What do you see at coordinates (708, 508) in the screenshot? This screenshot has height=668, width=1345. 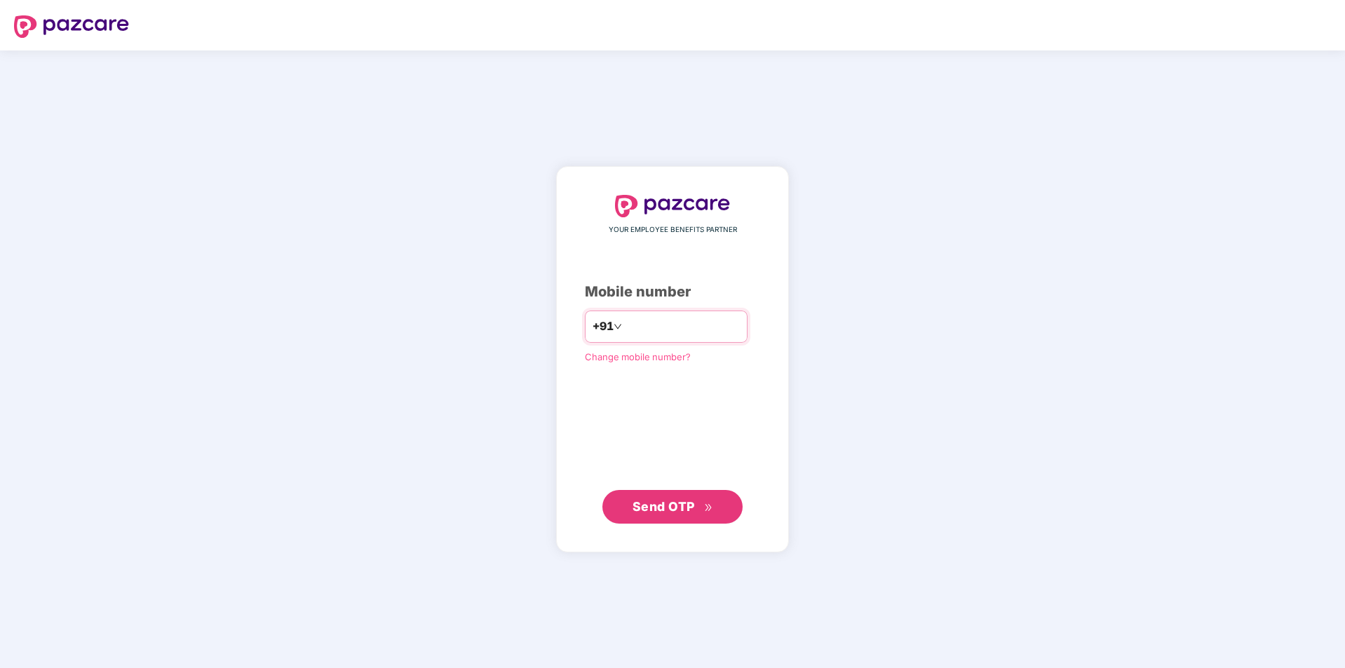 I see `span: double-right` at bounding box center [708, 508].